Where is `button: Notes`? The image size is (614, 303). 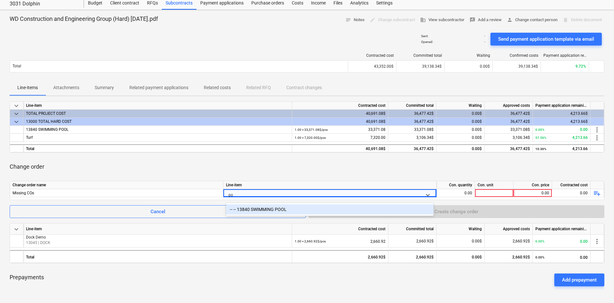 button: Notes is located at coordinates (355, 20).